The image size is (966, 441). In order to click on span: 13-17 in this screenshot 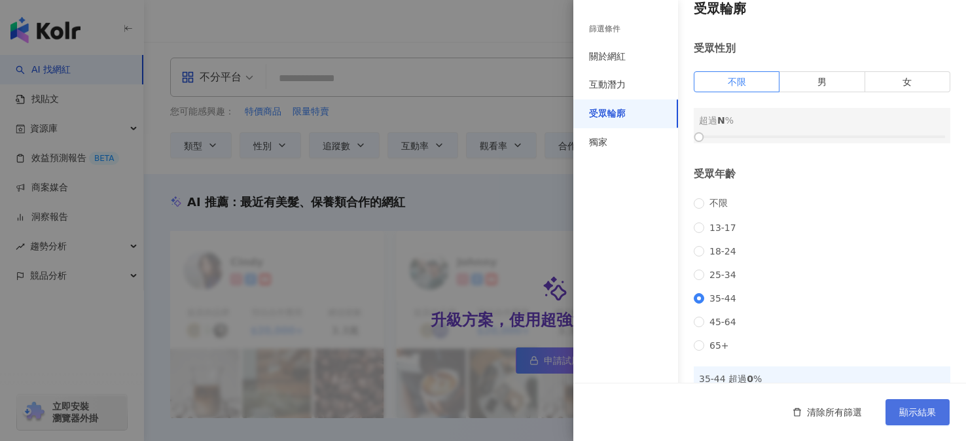, I will do `click(722, 228)`.